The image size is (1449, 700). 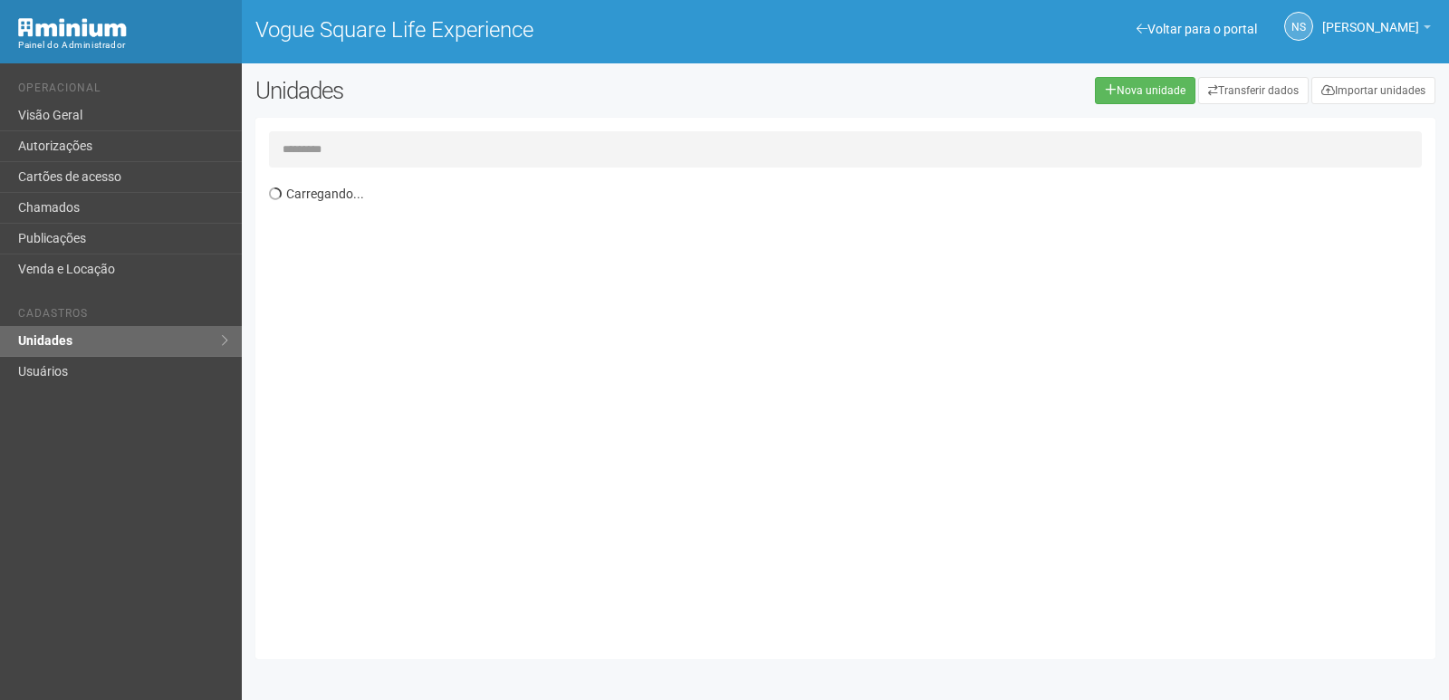 What do you see at coordinates (123, 45) in the screenshot?
I see `div: Painel do Administrador` at bounding box center [123, 45].